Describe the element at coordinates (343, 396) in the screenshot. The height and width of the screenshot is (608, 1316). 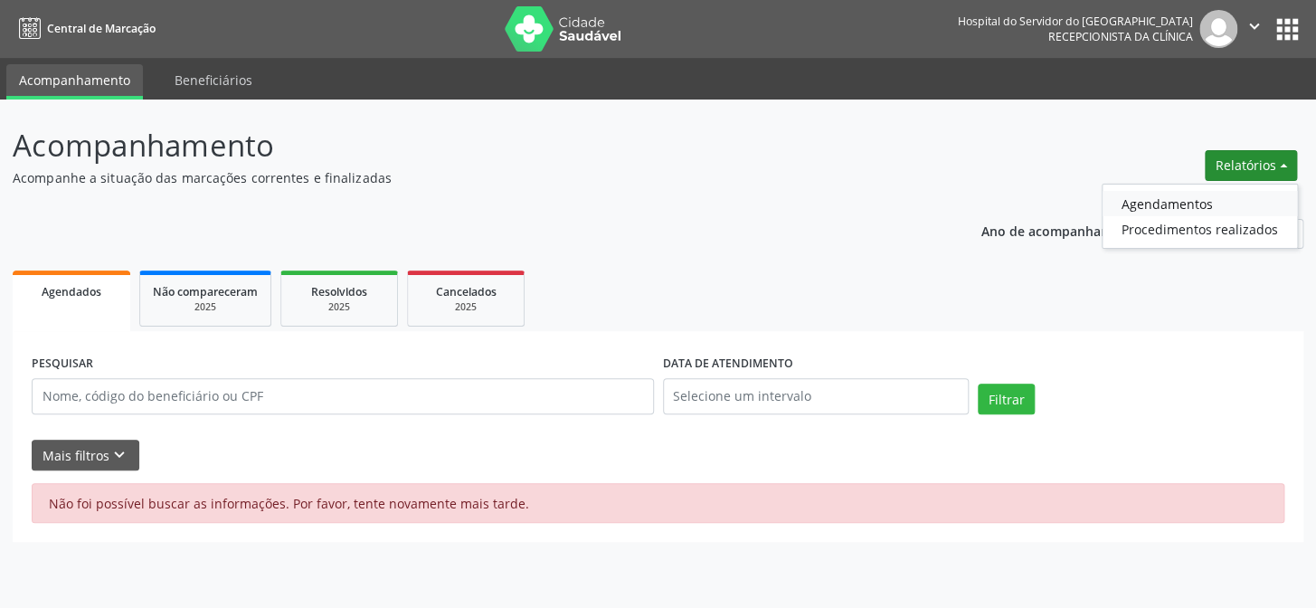
I see `input: Nome, código do beneficiário ou CPF` at that location.